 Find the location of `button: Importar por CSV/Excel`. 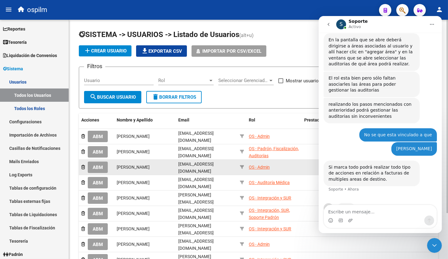

button: Importar por CSV/Excel is located at coordinates (229, 51).